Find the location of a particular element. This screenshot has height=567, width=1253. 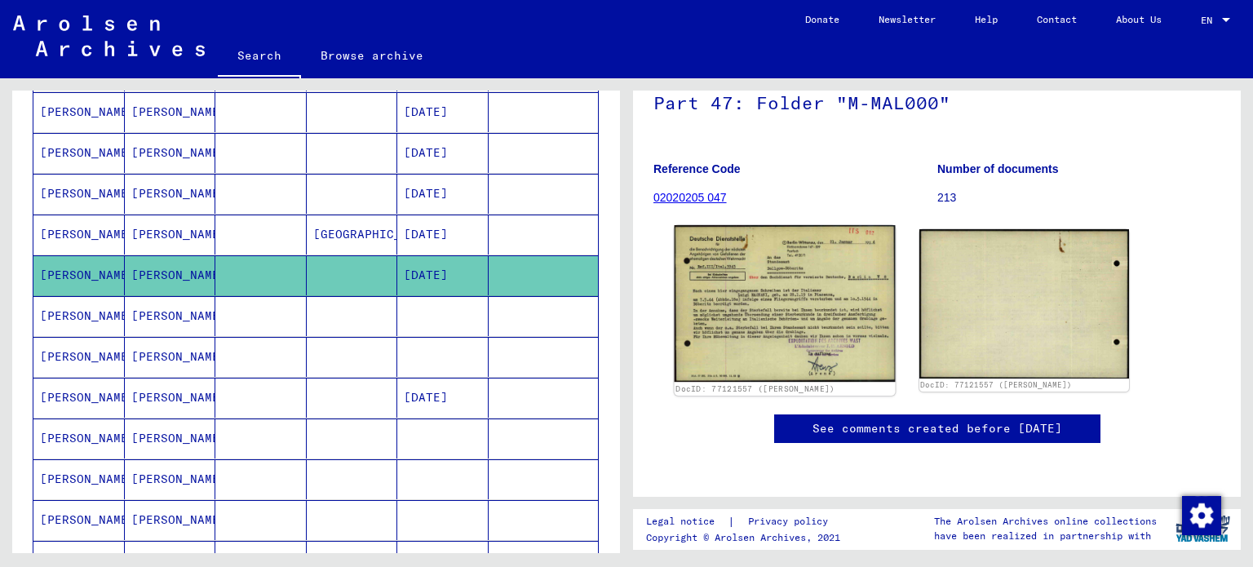

p: have been realized in partnership with is located at coordinates (1045, 536).